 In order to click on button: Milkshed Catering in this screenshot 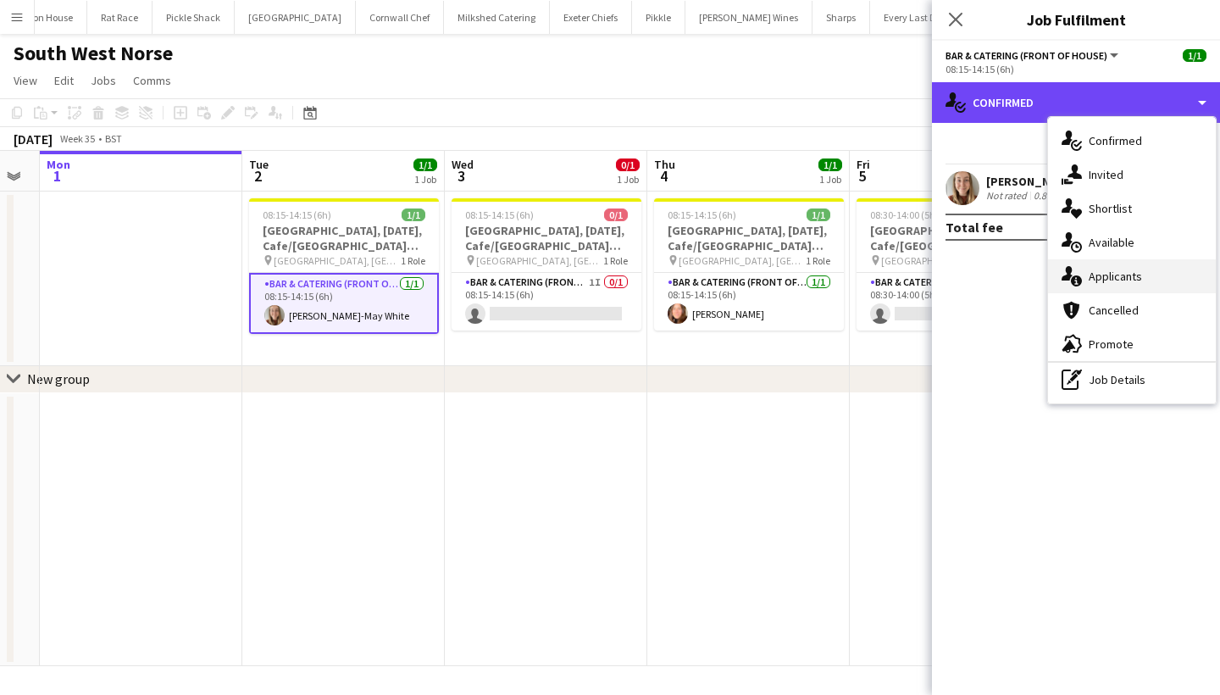, I will do `click(497, 17)`.